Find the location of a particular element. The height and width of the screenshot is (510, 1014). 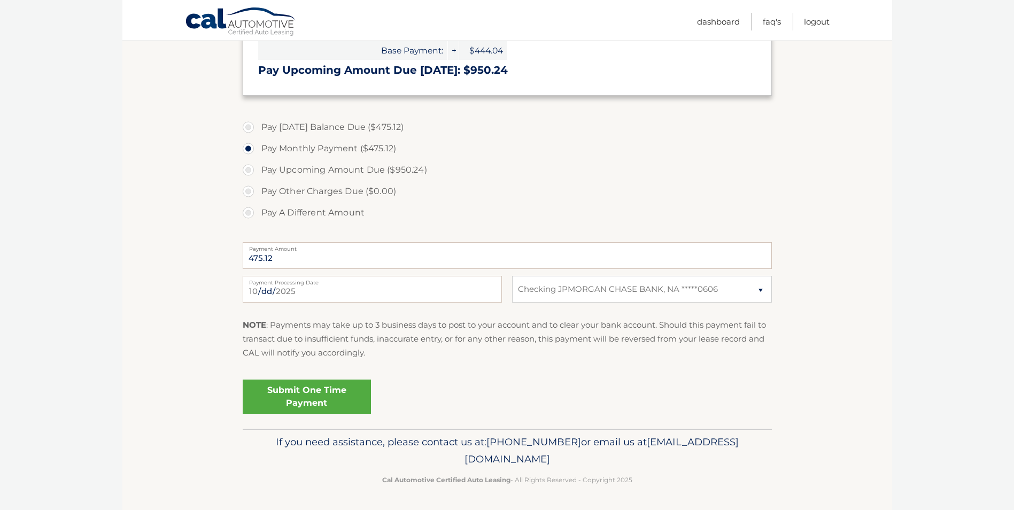

label: Pay Other Charges Due ($0.00) is located at coordinates (507, 191).